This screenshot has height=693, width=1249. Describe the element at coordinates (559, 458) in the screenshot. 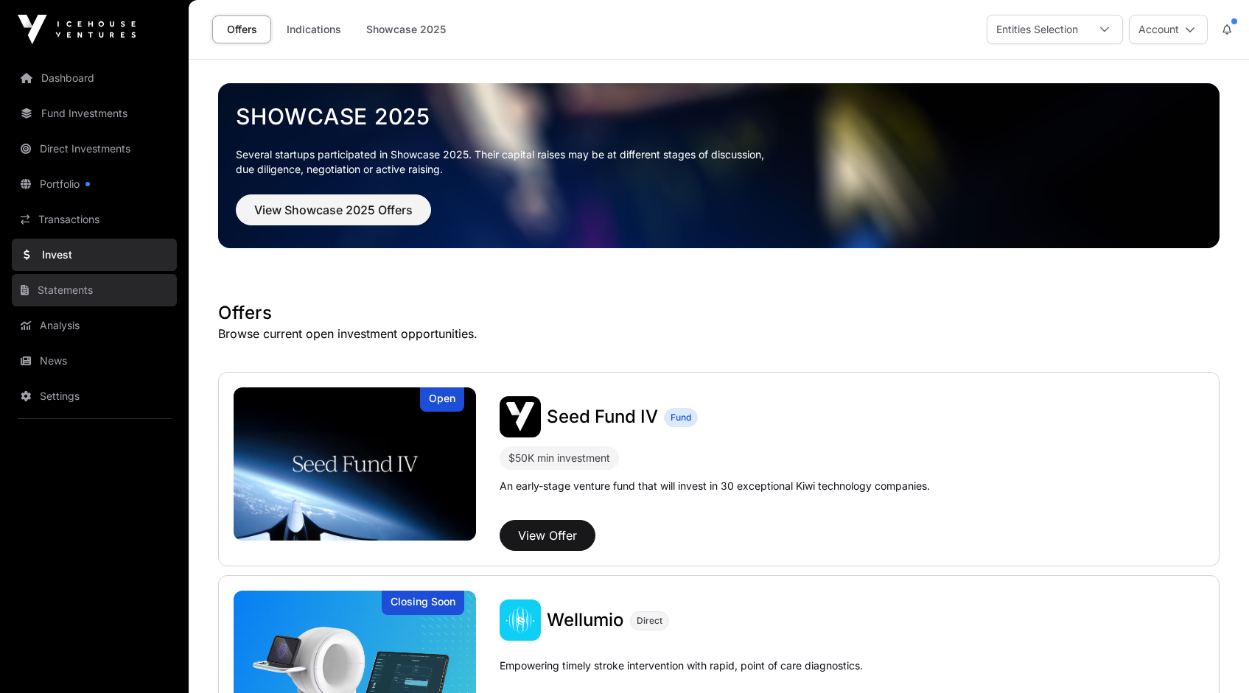

I see `div: $50K min investment` at that location.